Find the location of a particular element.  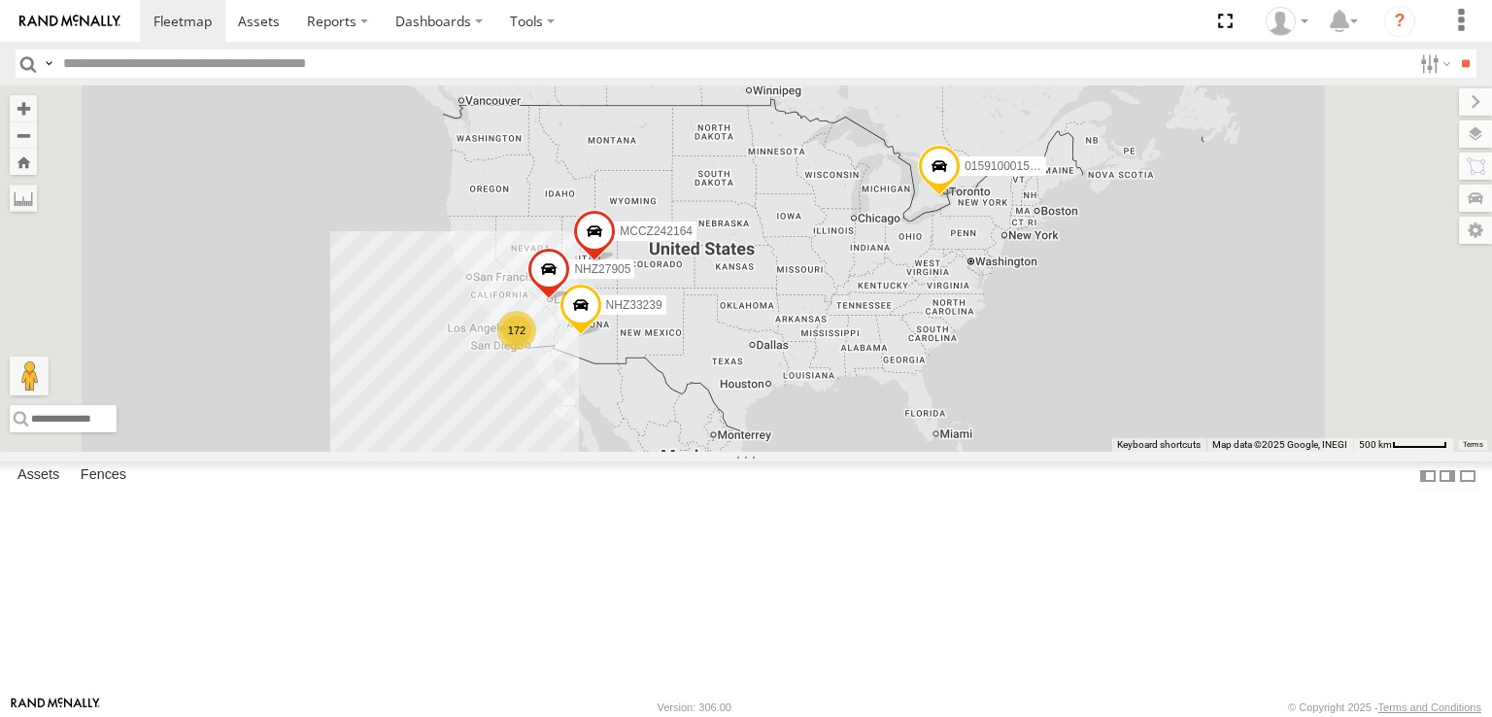

div: 172 is located at coordinates (517, 330).